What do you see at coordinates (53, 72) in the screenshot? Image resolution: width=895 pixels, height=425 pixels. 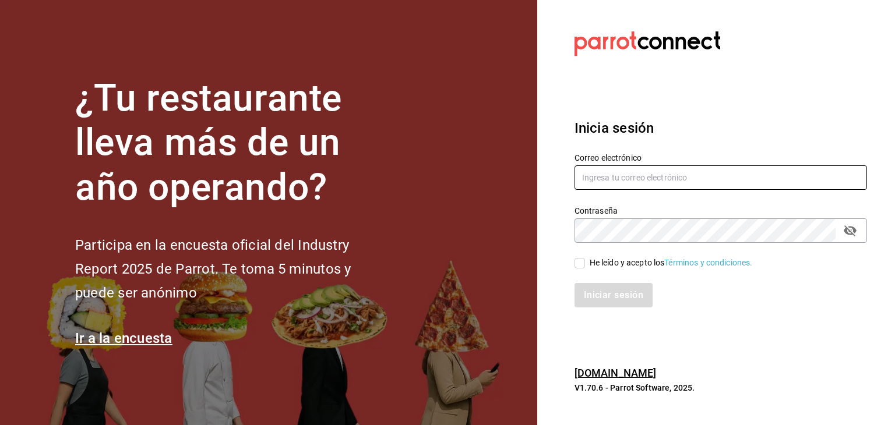 I see `img: tab_domain_overview_orange.svg` at bounding box center [53, 72].